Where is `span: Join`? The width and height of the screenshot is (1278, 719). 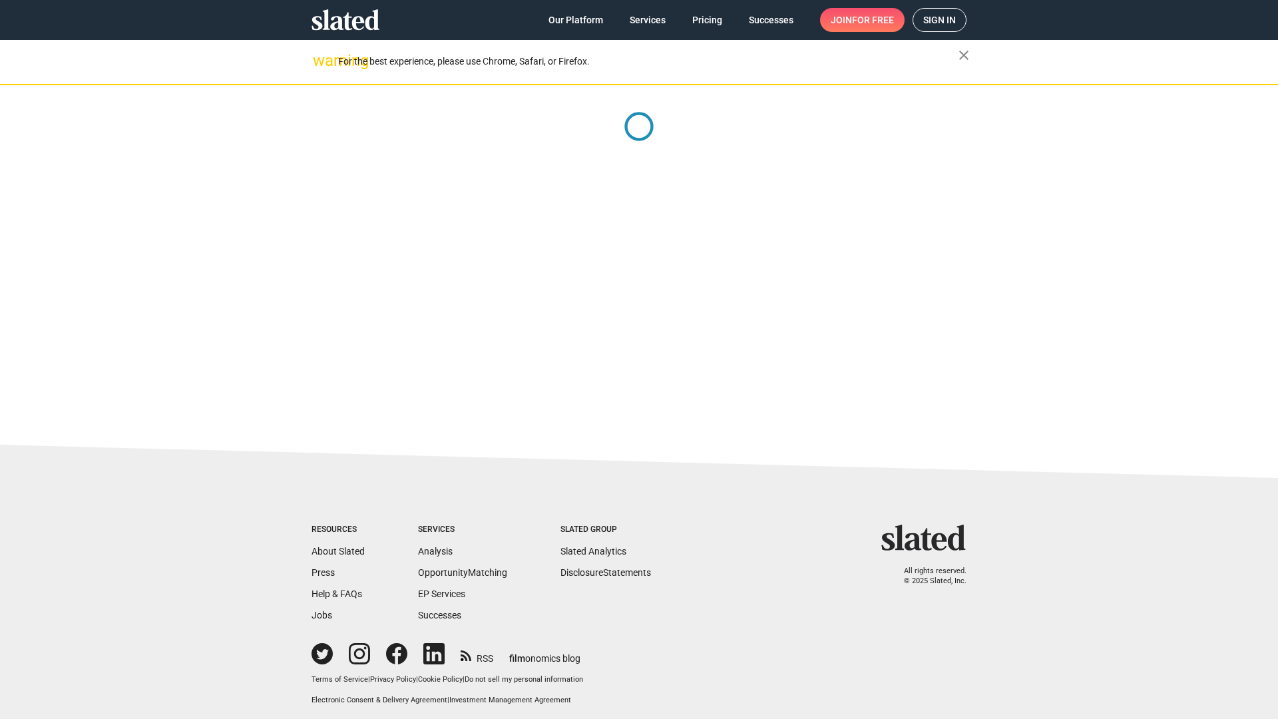
span: Join is located at coordinates (862, 20).